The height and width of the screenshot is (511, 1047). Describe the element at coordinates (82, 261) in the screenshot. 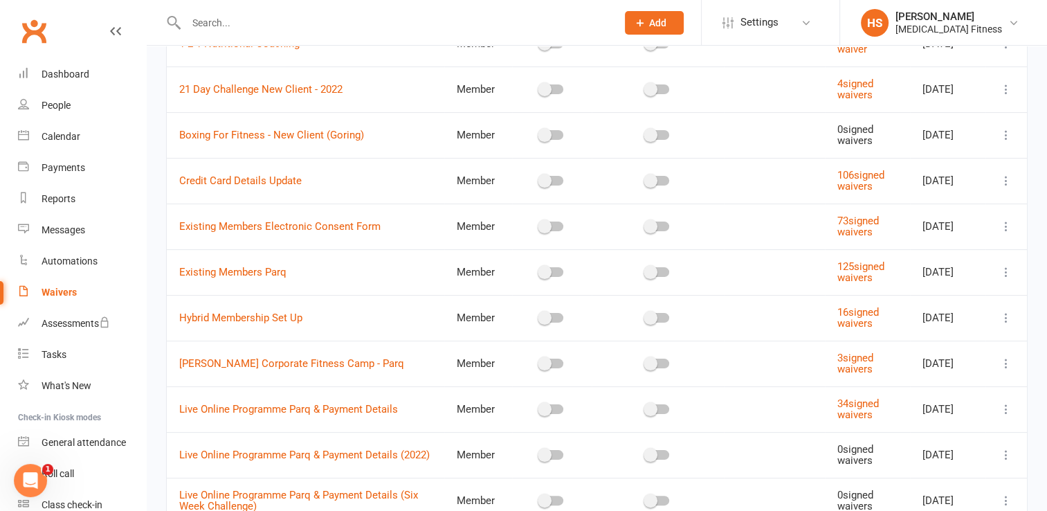

I see `a: Automations` at that location.